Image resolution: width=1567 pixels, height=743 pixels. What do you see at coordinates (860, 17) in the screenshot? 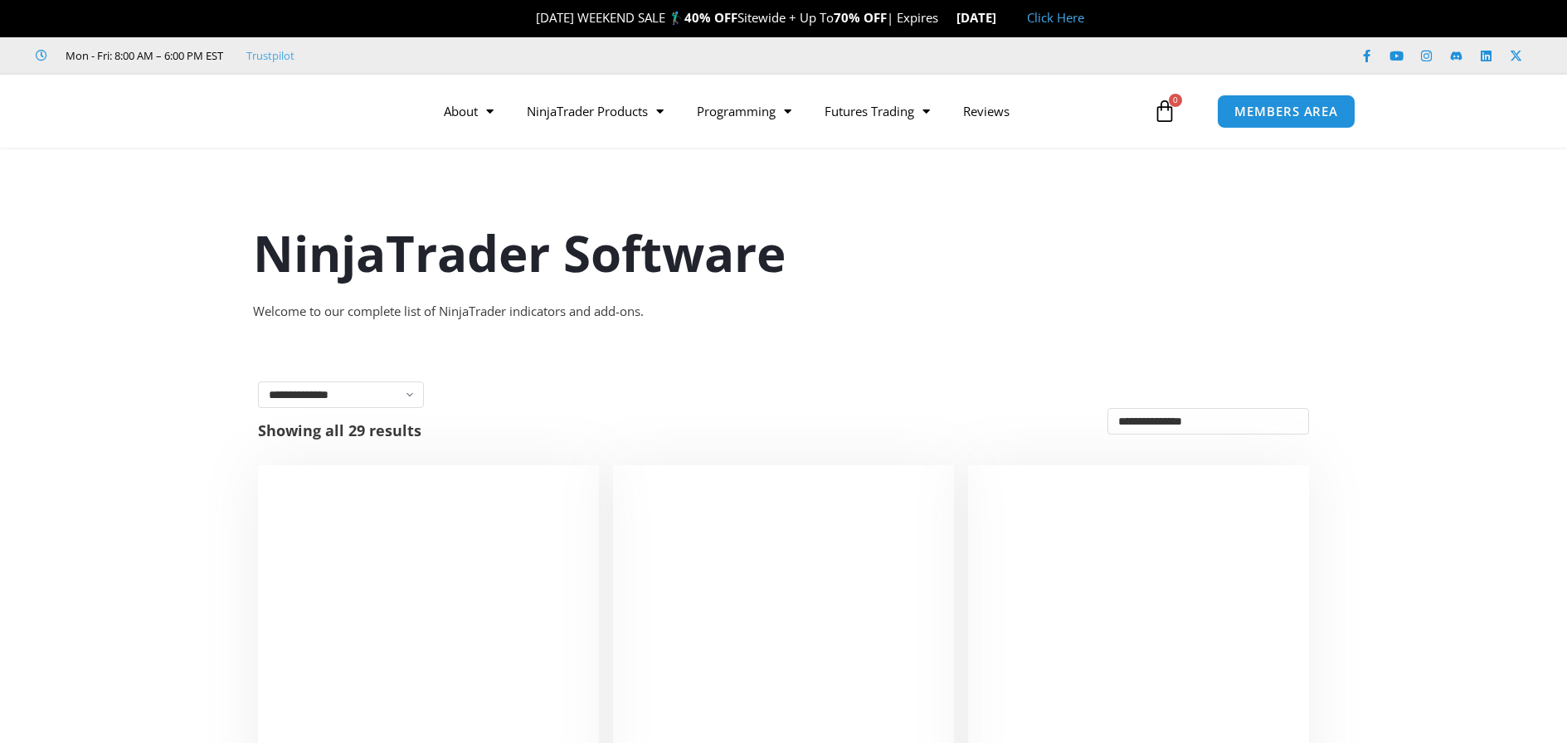
I see `strong: 70% OFF` at bounding box center [860, 17].